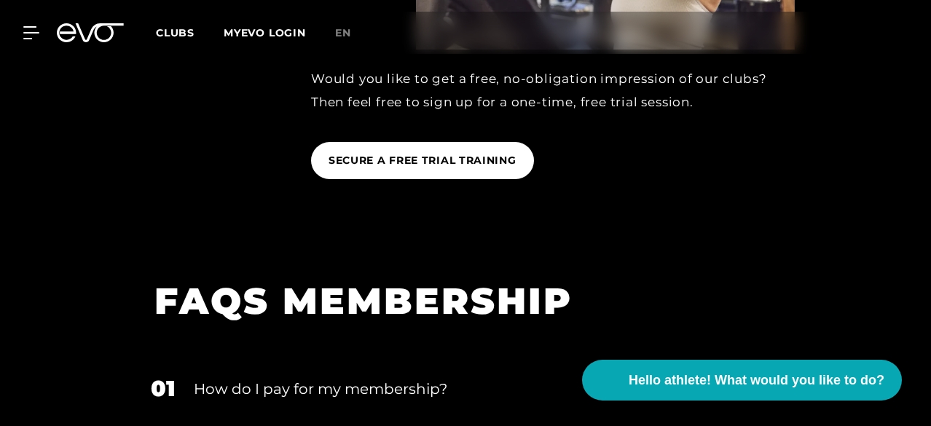 This screenshot has height=426, width=931. I want to click on font: Clubs, so click(175, 33).